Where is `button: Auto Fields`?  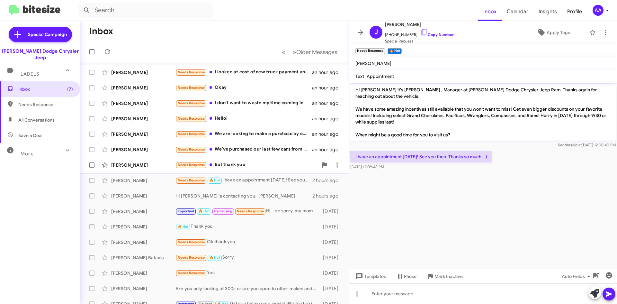 button: Auto Fields is located at coordinates (577, 276).